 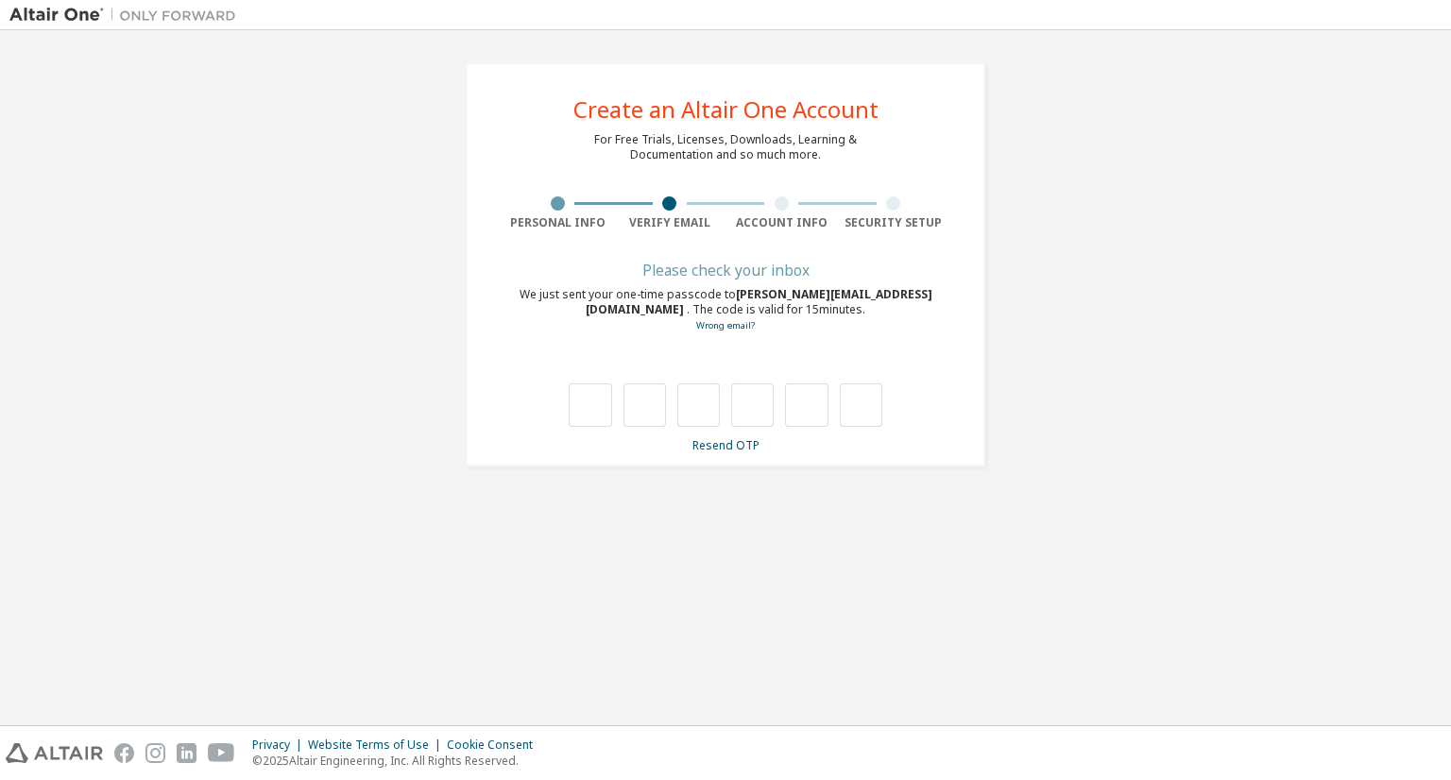 I want to click on div: Personal Info, so click(x=557, y=223).